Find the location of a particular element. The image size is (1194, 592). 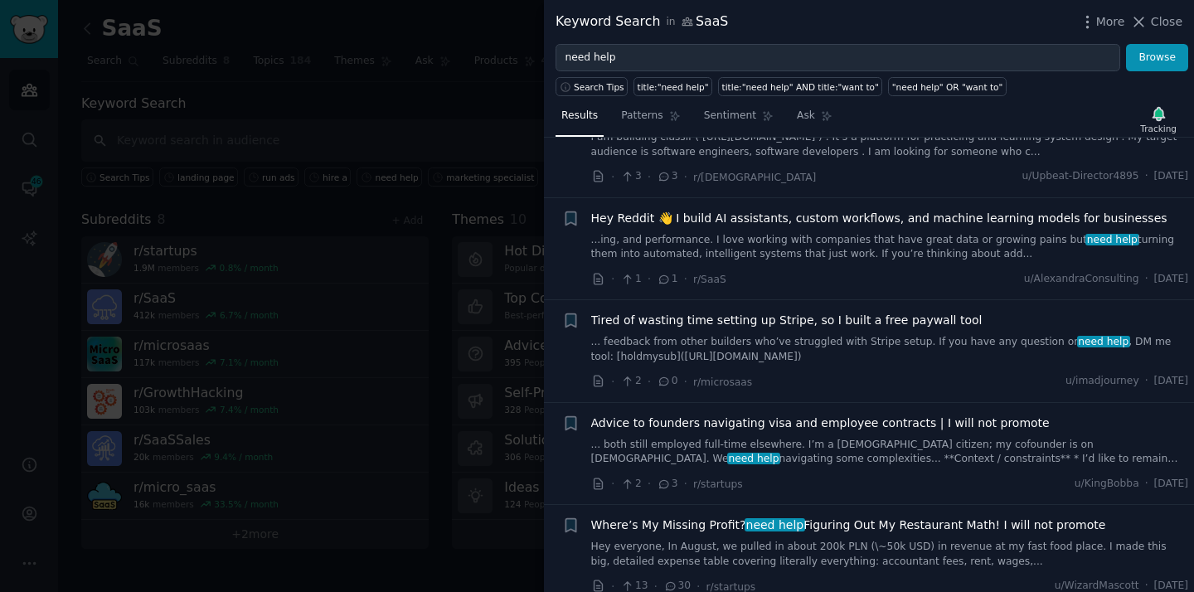

div: Tracking is located at coordinates (1159, 129).